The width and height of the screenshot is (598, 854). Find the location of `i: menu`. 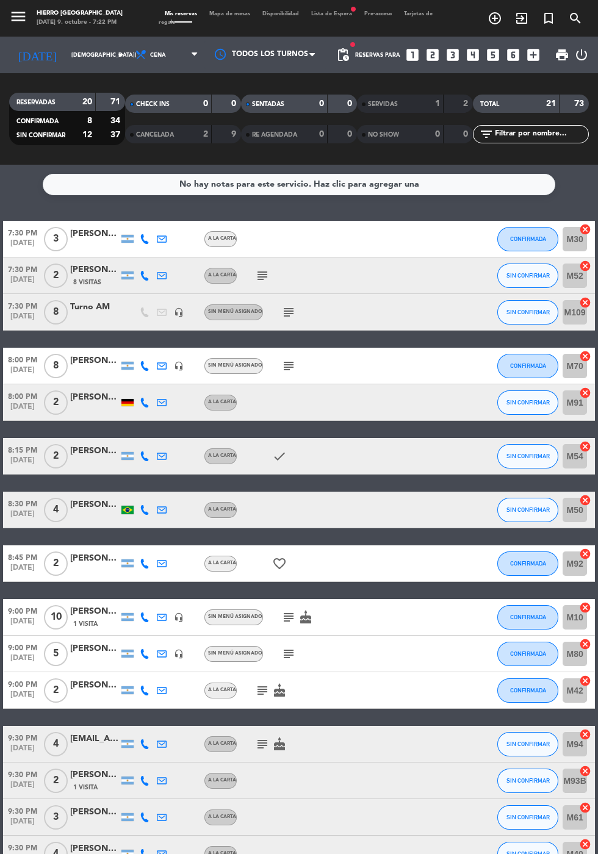

i: menu is located at coordinates (18, 16).